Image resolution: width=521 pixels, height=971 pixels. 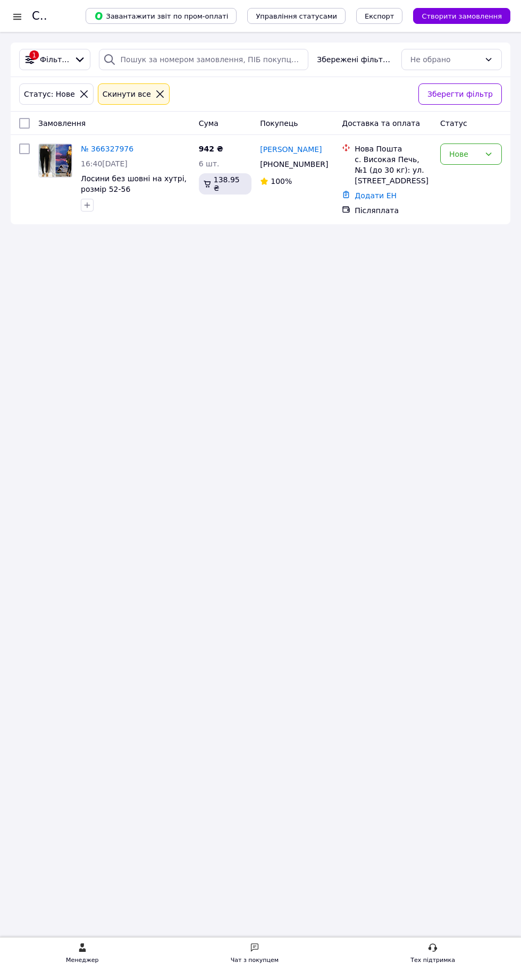 What do you see at coordinates (126, 94) in the screenshot?
I see `div: Cкинути все` at bounding box center [126, 94].